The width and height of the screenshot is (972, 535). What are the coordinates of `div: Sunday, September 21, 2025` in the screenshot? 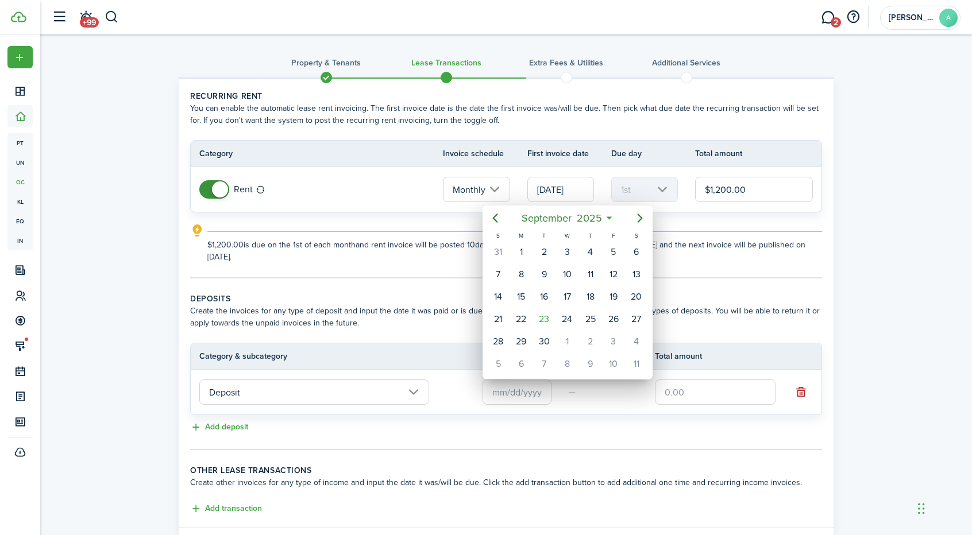 It's located at (498, 319).